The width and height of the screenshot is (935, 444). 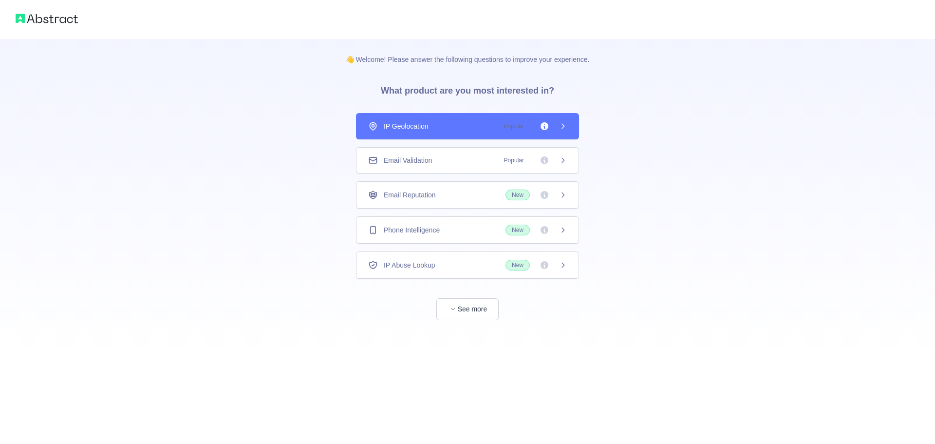 What do you see at coordinates (410, 195) in the screenshot?
I see `span: Email Reputation` at bounding box center [410, 195].